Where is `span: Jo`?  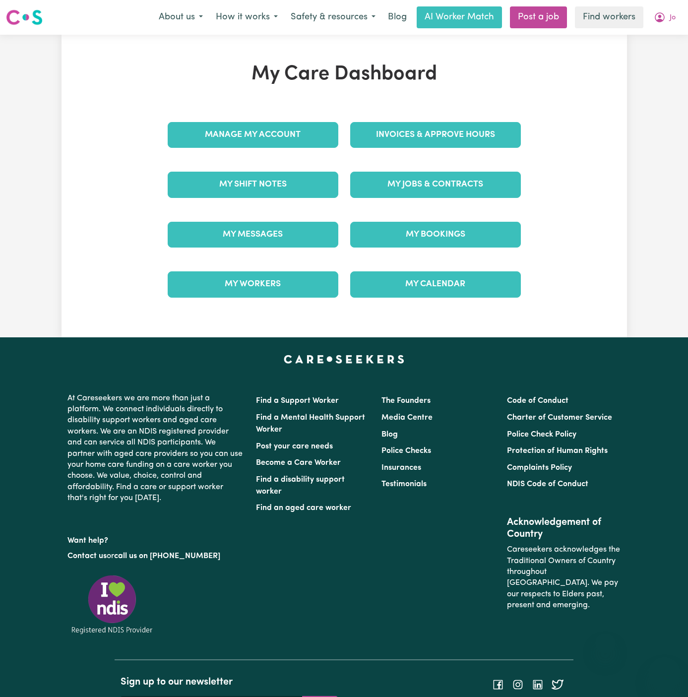 span: Jo is located at coordinates (673, 18).